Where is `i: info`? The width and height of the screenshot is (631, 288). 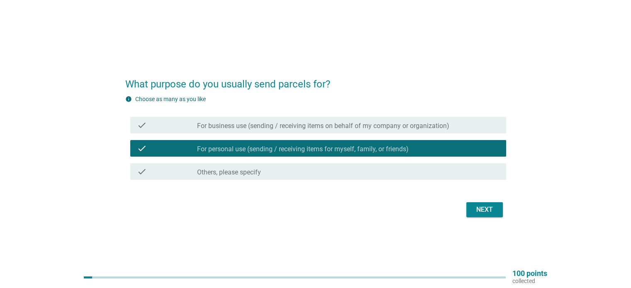
i: info is located at coordinates (129, 99).